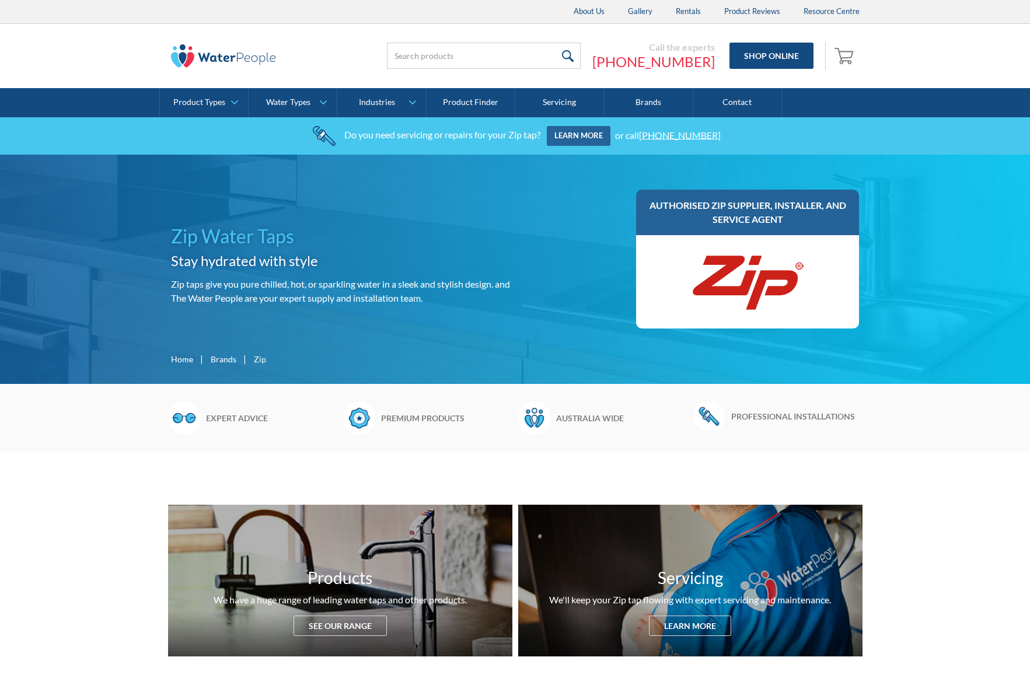 This screenshot has width=1030, height=685. Describe the element at coordinates (747, 282) in the screenshot. I see `img: Zip` at that location.